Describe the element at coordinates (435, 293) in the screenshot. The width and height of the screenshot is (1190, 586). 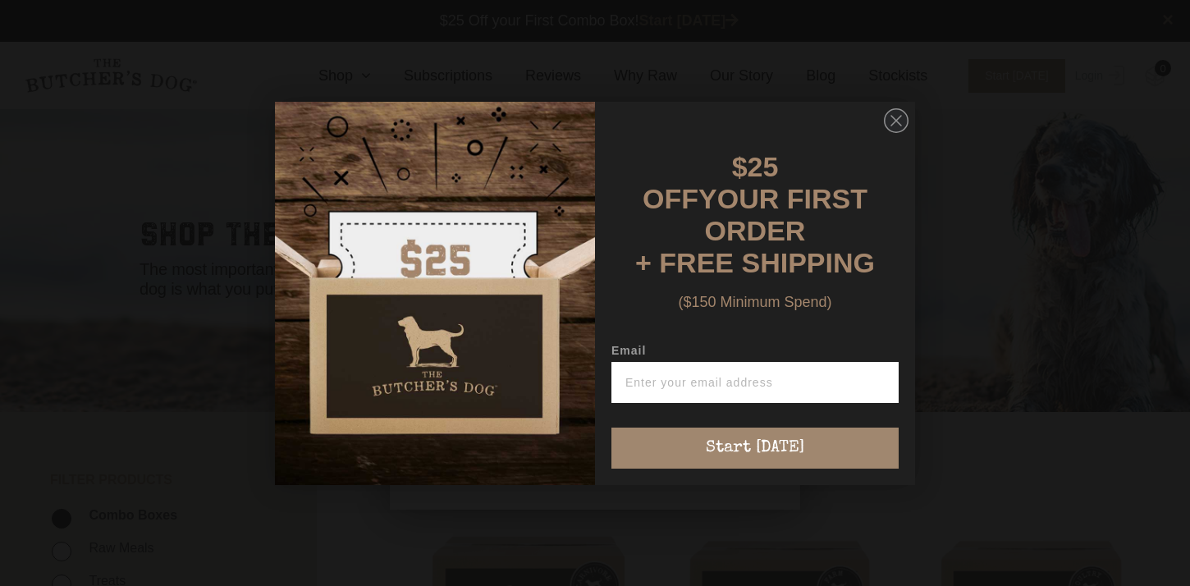
I see `img: d0d537dc-5429-4832-8318-9955428ea0a1.jpeg` at that location.